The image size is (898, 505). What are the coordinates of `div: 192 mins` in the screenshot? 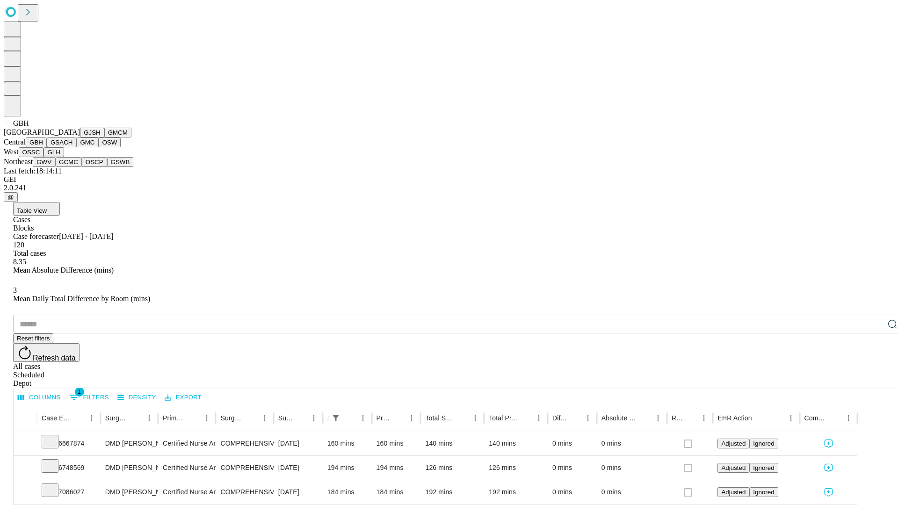 It's located at (452, 492).